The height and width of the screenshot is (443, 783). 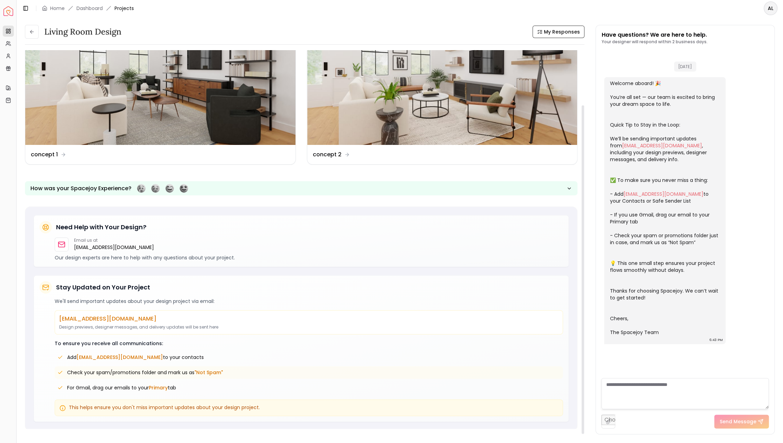 What do you see at coordinates (655, 35) in the screenshot?
I see `p: Have questions? We are here to help.` at bounding box center [655, 35].